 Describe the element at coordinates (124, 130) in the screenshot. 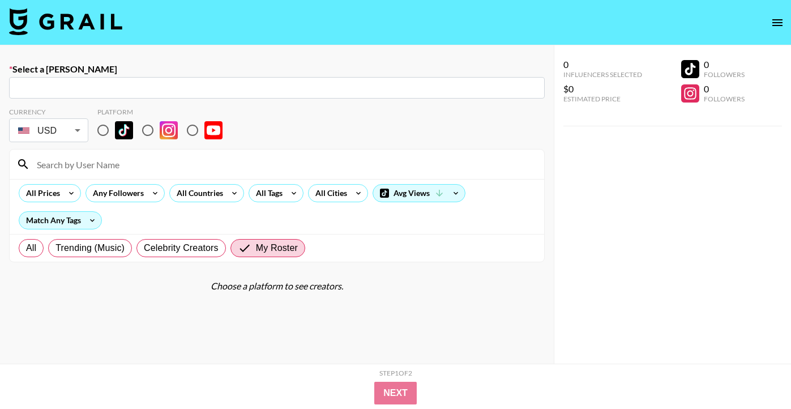

I see `img: TikTok` at that location.